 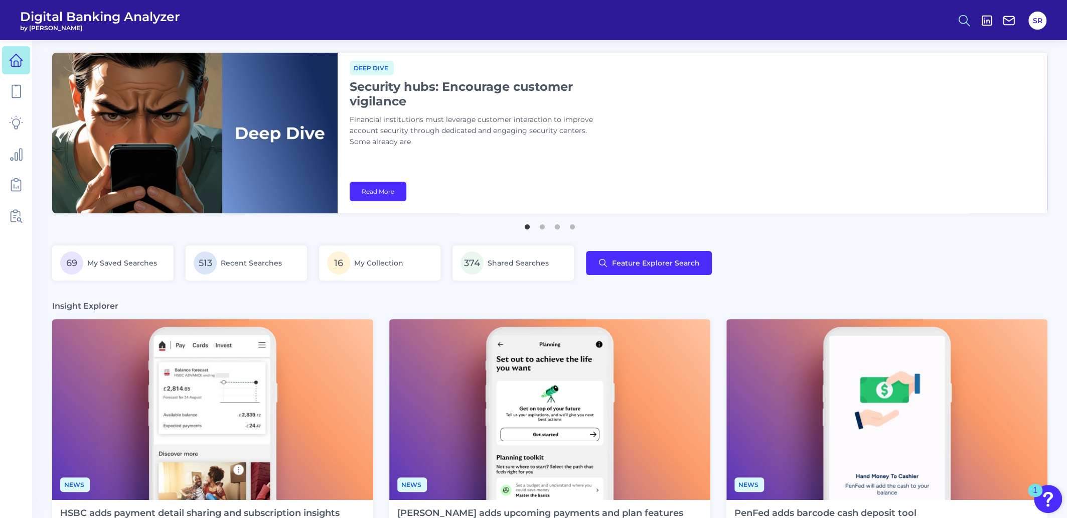 What do you see at coordinates (339, 263) in the screenshot?
I see `span: 16` at bounding box center [339, 263].